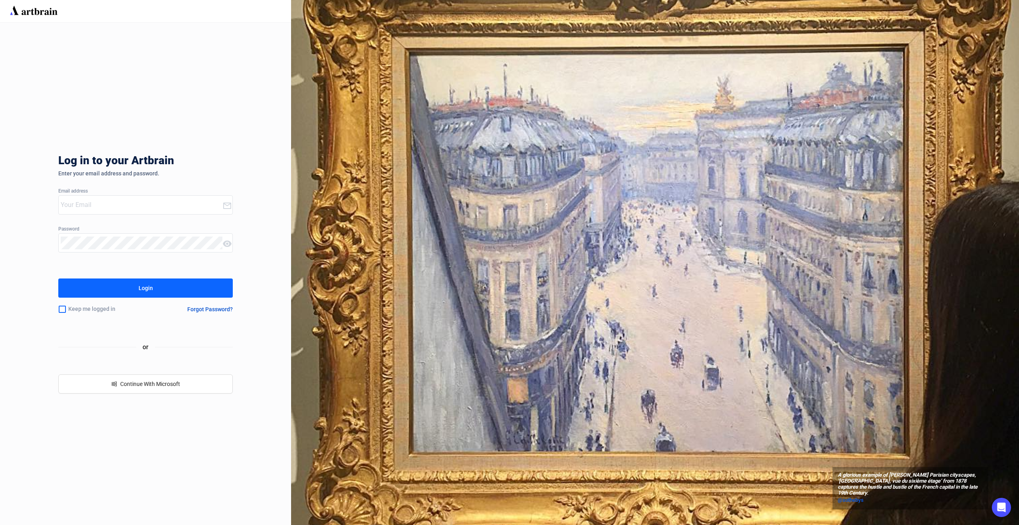 Image resolution: width=1019 pixels, height=525 pixels. What do you see at coordinates (145, 347) in the screenshot?
I see `span: or` at bounding box center [145, 347].